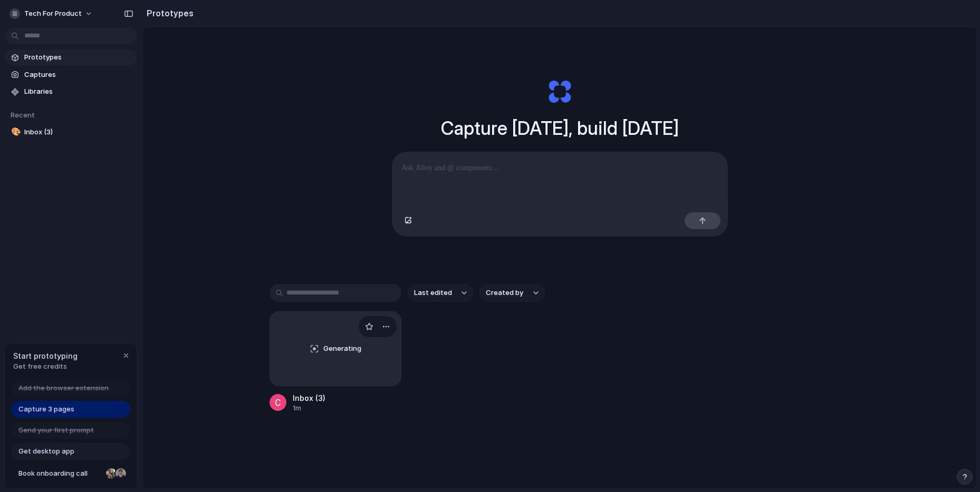  Describe the element at coordinates (71, 474) in the screenshot. I see `a: Book onboarding call` at that location.